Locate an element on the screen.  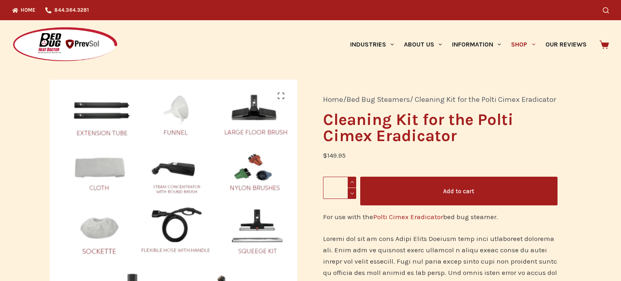
a: About Us is located at coordinates (422, 44).